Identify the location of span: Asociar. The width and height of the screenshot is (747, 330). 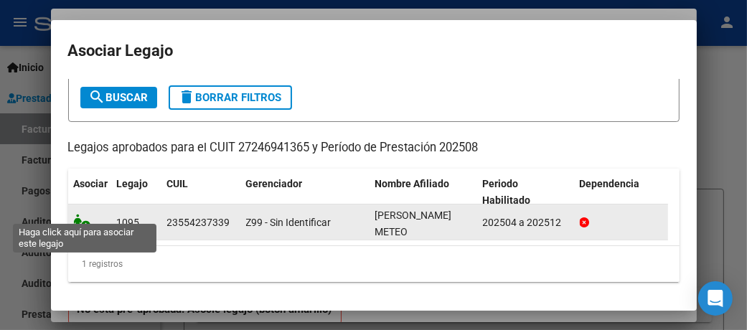
(91, 184).